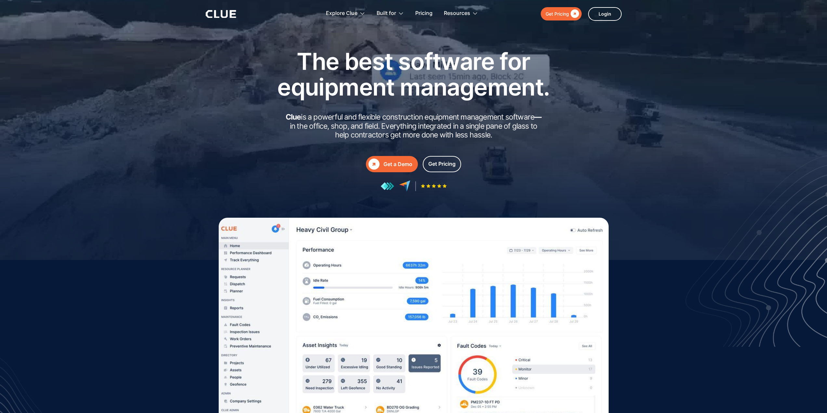  What do you see at coordinates (404, 186) in the screenshot?
I see `img: reviews at capterra` at bounding box center [404, 186].